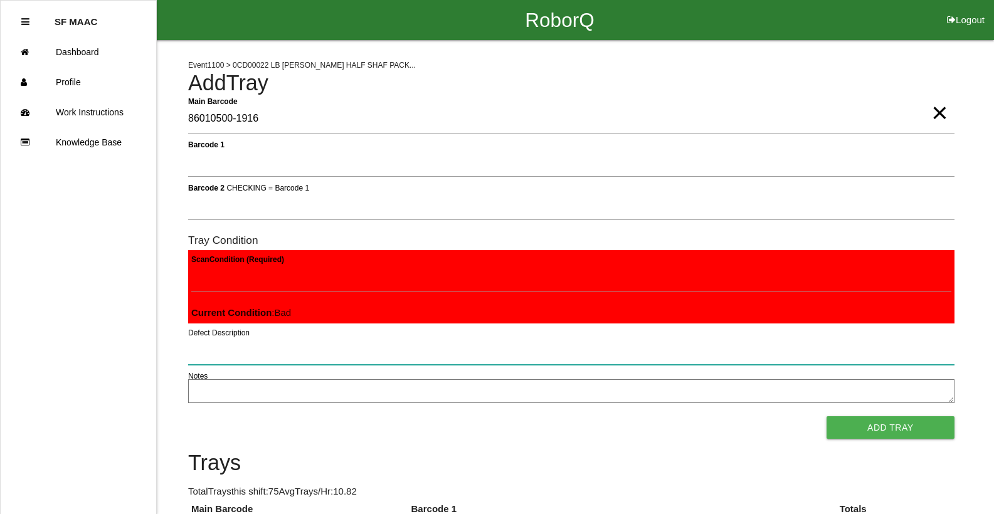  What do you see at coordinates (571, 83) in the screenshot?
I see `h4: Add Tray` at bounding box center [571, 83].